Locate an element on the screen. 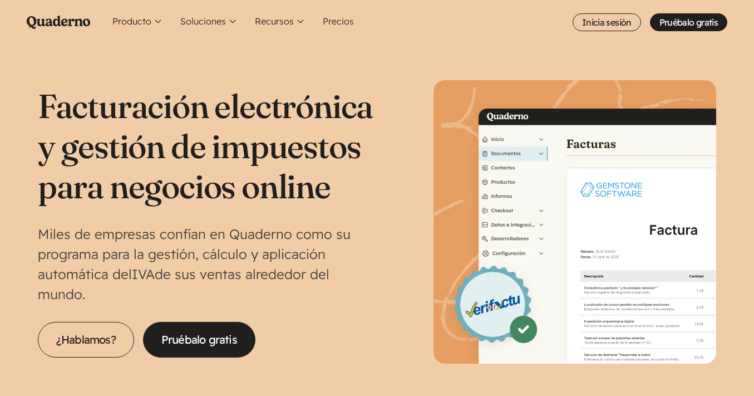 The image size is (754, 396). a: ¿Hablamos? is located at coordinates (86, 340).